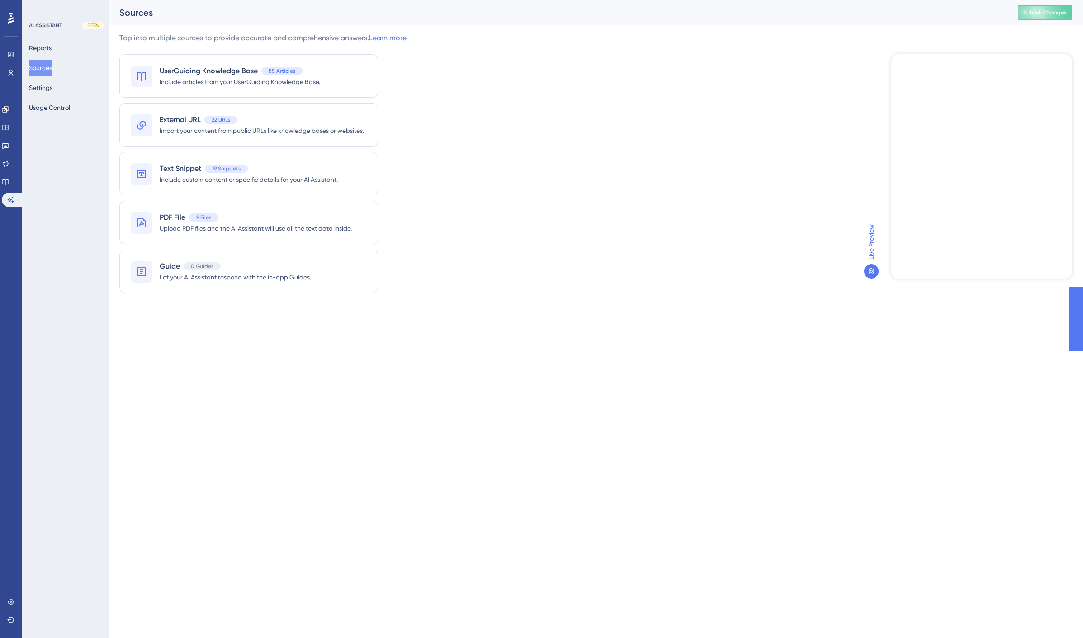  What do you see at coordinates (172, 218) in the screenshot?
I see `span: PDF File` at bounding box center [172, 218].